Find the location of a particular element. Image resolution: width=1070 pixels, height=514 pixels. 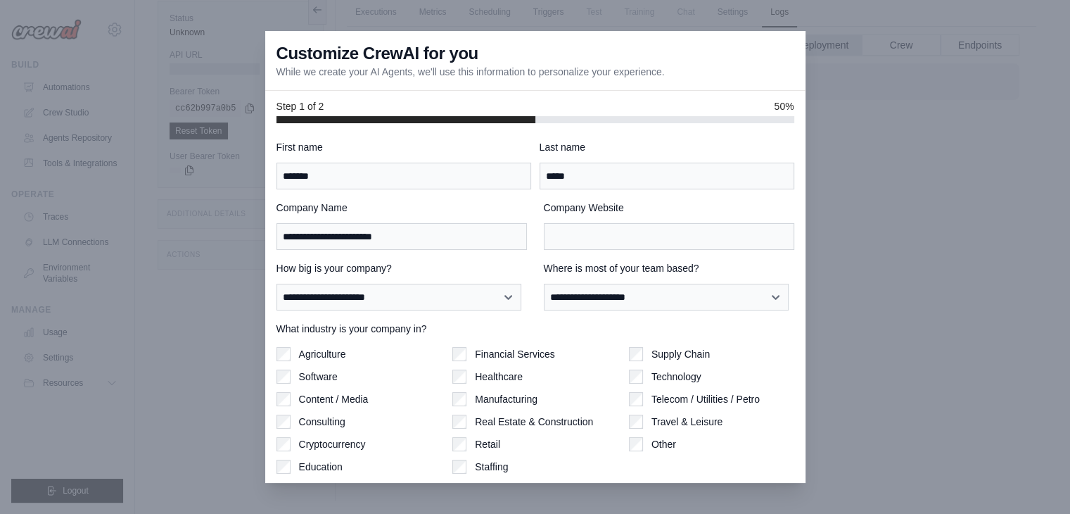

label: Where is most of your team based? is located at coordinates (669, 268).